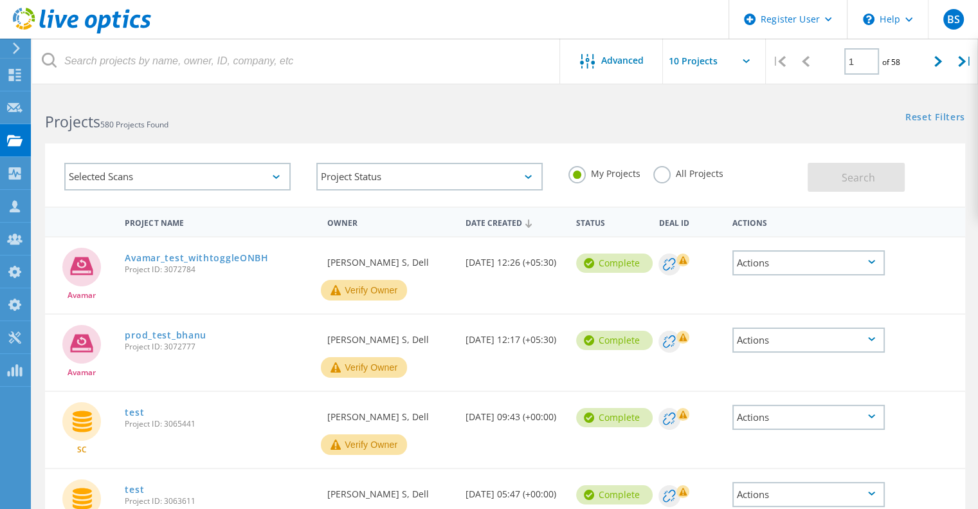 Image resolution: width=978 pixels, height=509 pixels. What do you see at coordinates (82, 449) in the screenshot?
I see `span: SC` at bounding box center [82, 449].